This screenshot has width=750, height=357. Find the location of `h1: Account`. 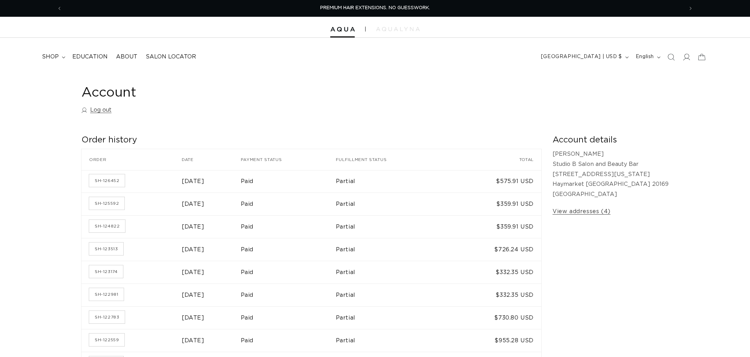

h1: Account is located at coordinates (375, 93).